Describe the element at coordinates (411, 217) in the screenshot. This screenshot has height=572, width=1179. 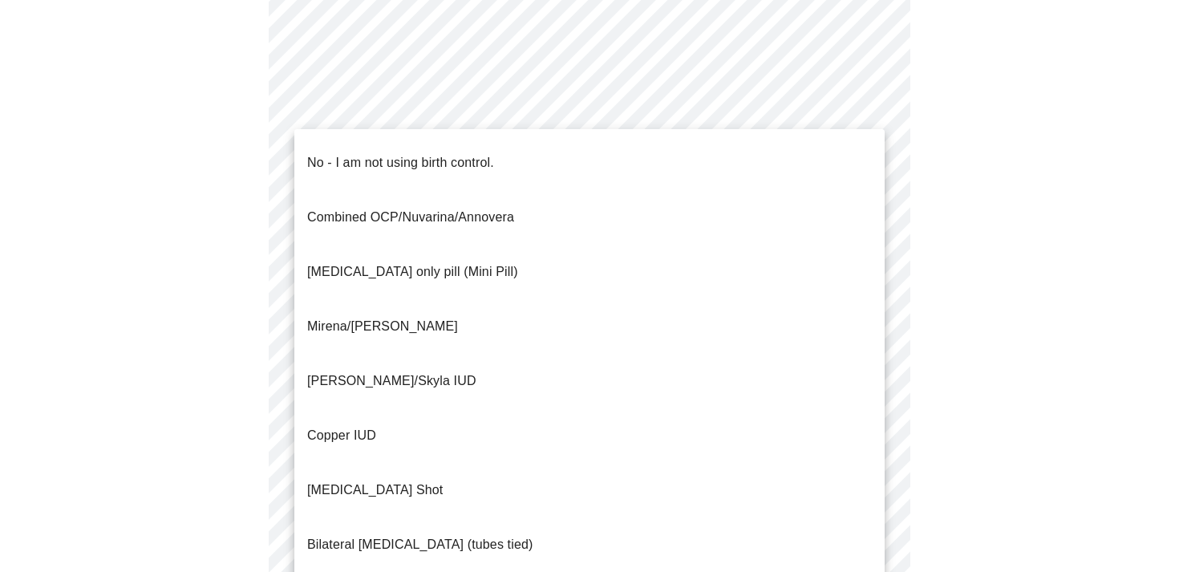
I see `p: Combined OCP/Nuvarina/Annovera` at that location.